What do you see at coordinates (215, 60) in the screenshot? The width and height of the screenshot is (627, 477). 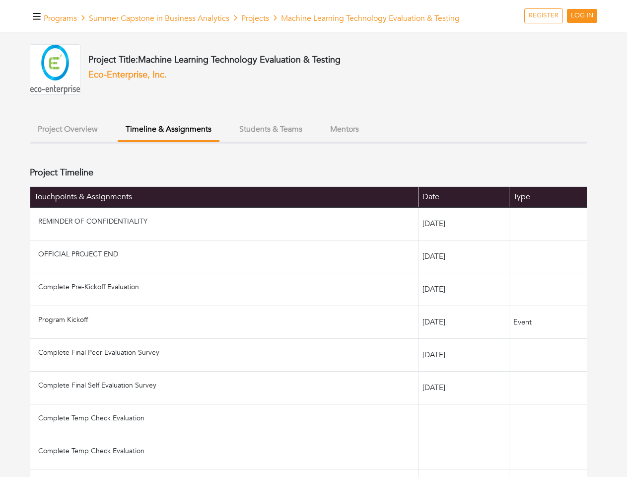 I see `h4: Project Title:` at bounding box center [215, 60].